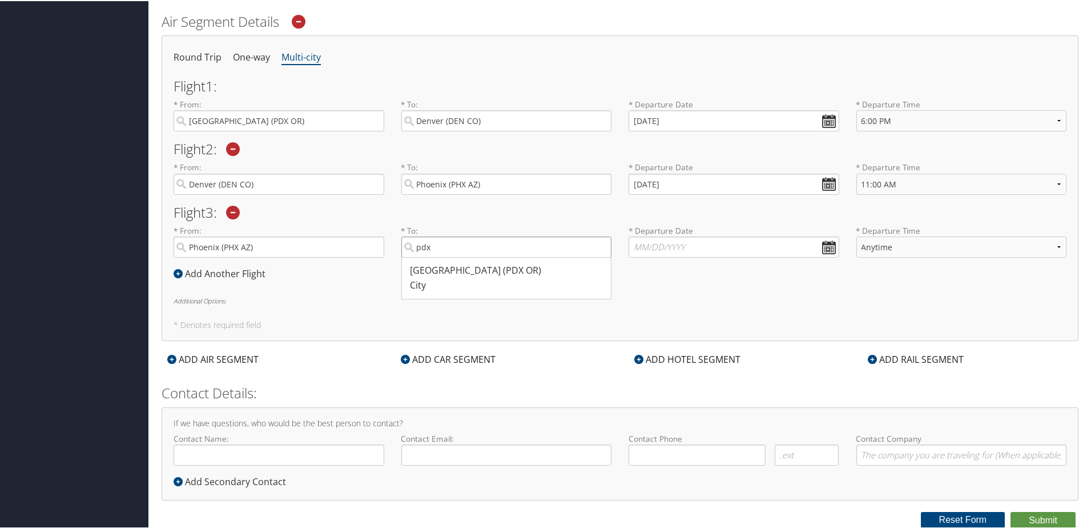 The image size is (1087, 528). Describe the element at coordinates (964, 519) in the screenshot. I see `button: Reset Form` at that location.